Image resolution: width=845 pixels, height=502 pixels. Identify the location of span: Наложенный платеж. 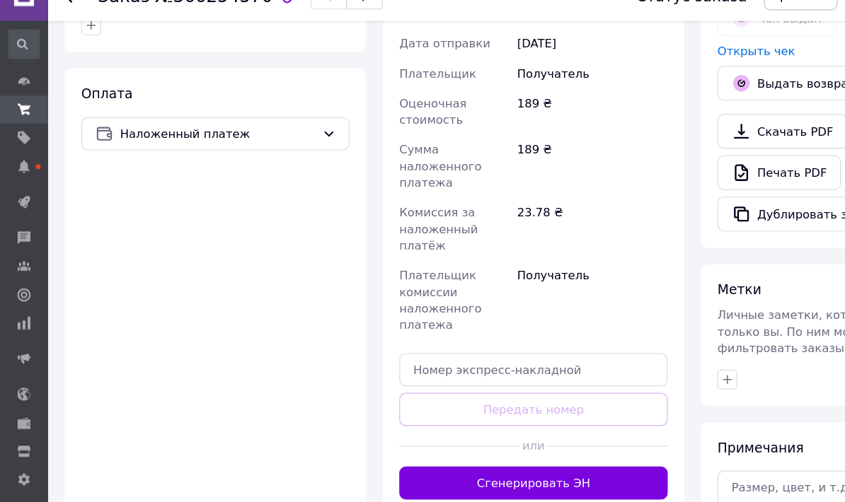
(186, 139).